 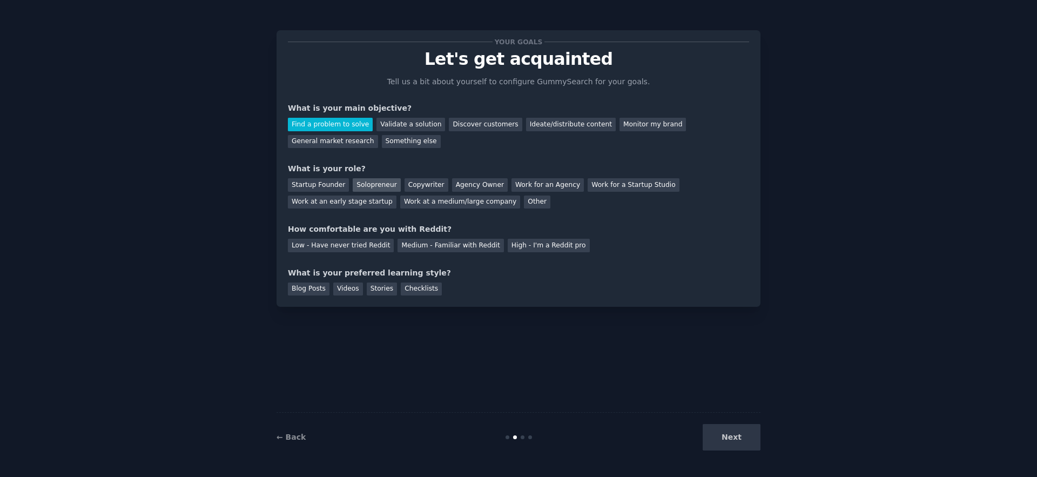 What do you see at coordinates (411, 124) in the screenshot?
I see `div: Validate a solution` at bounding box center [411, 124].